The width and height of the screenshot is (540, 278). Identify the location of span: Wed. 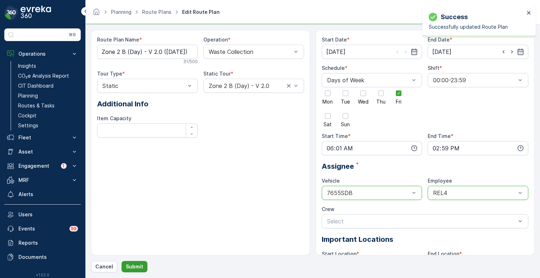
(363, 102).